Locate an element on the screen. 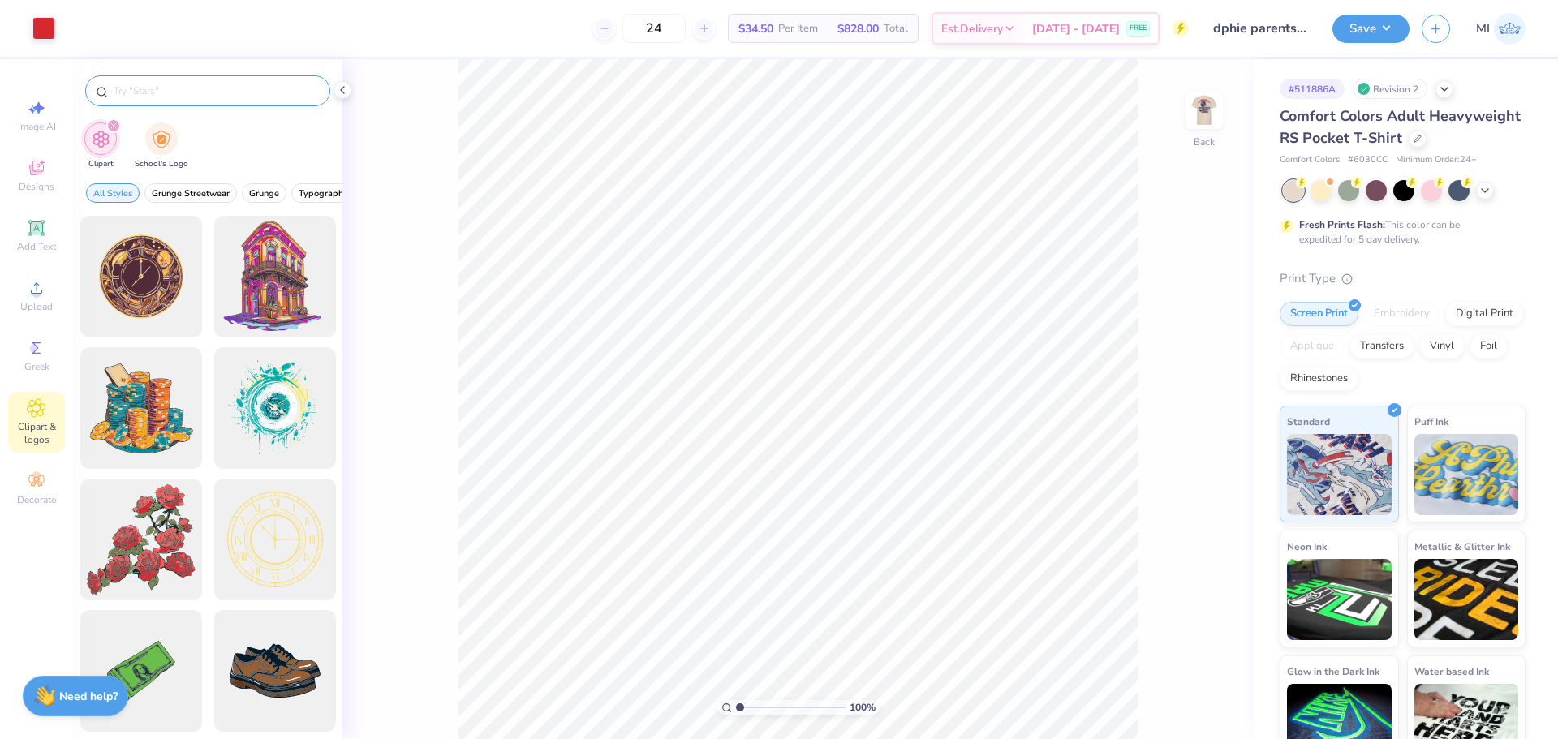 The height and width of the screenshot is (739, 1558). span: Clipart & logos is located at coordinates (37, 433).